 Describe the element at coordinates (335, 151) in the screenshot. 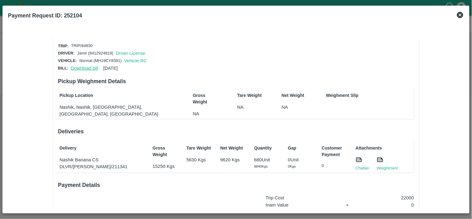

I see `p: Customer Payment` at that location.